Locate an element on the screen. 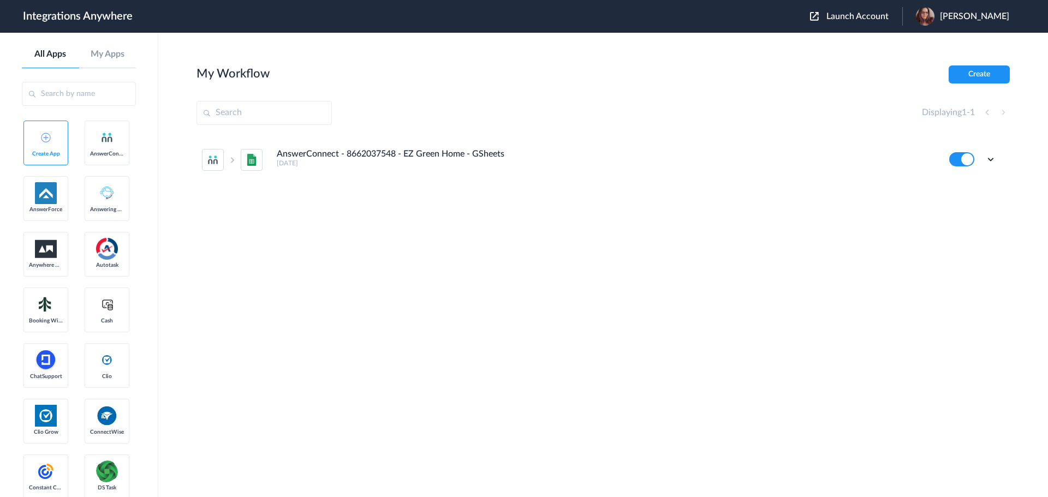 The image size is (1048, 497). img: answerconnect-logo.svg is located at coordinates (107, 138).